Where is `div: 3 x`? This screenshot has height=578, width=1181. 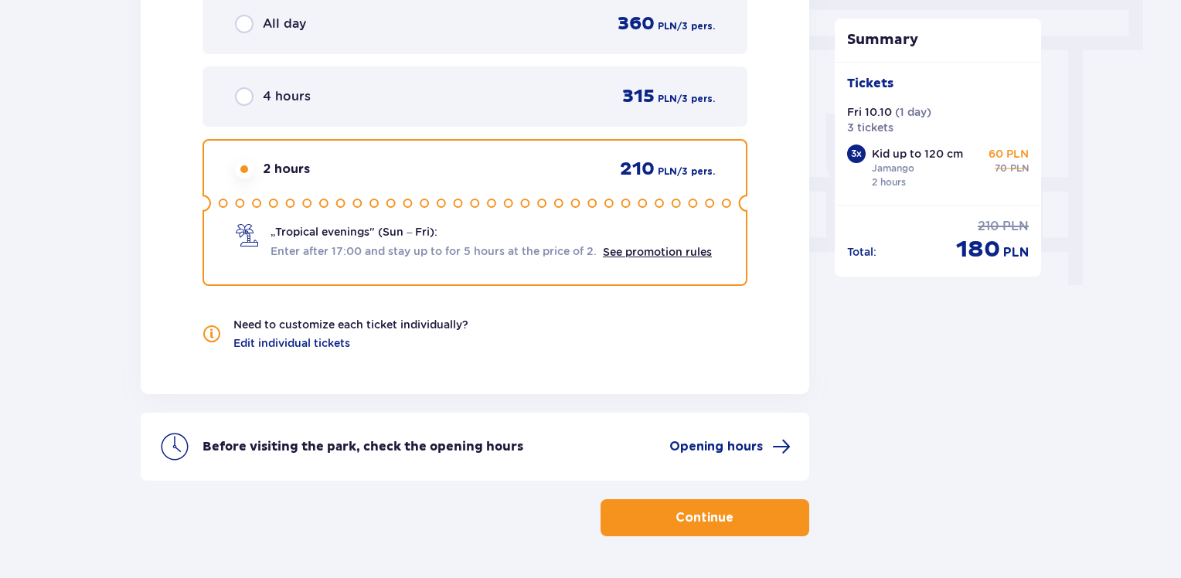 div: 3 x is located at coordinates (856, 154).